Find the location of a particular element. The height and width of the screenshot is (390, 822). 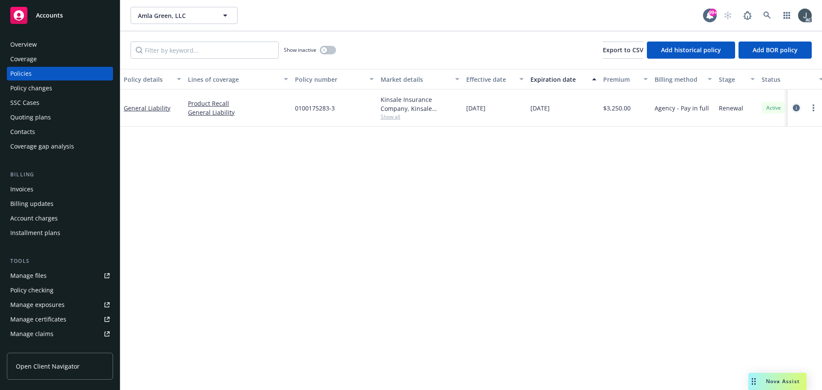

button: Add BOR policy is located at coordinates (775, 50).